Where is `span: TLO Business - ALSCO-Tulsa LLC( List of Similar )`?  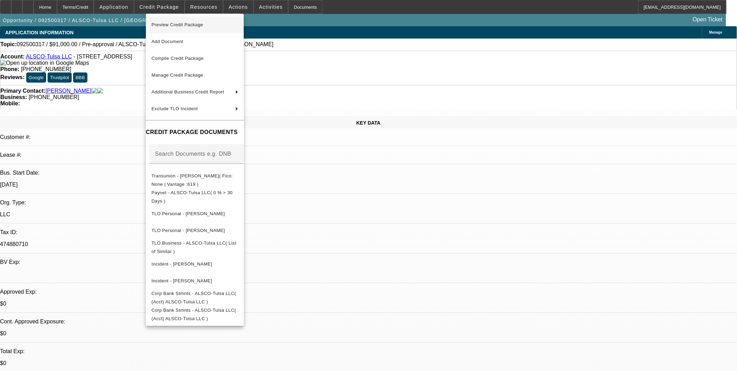 span: TLO Business - ALSCO-Tulsa LLC( List of Similar ) is located at coordinates (194, 246).